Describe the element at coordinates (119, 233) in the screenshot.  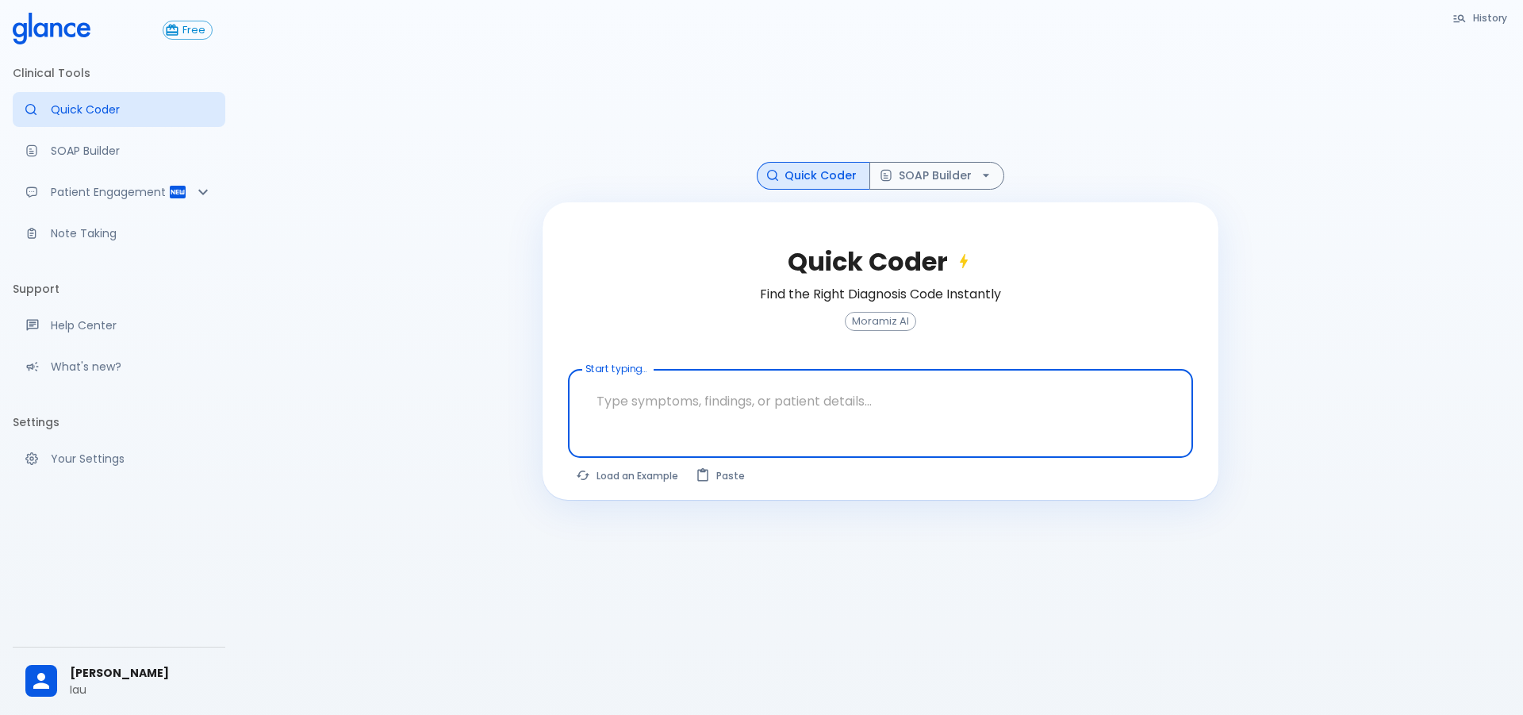
I see `a: Advanced note-taking` at that location.